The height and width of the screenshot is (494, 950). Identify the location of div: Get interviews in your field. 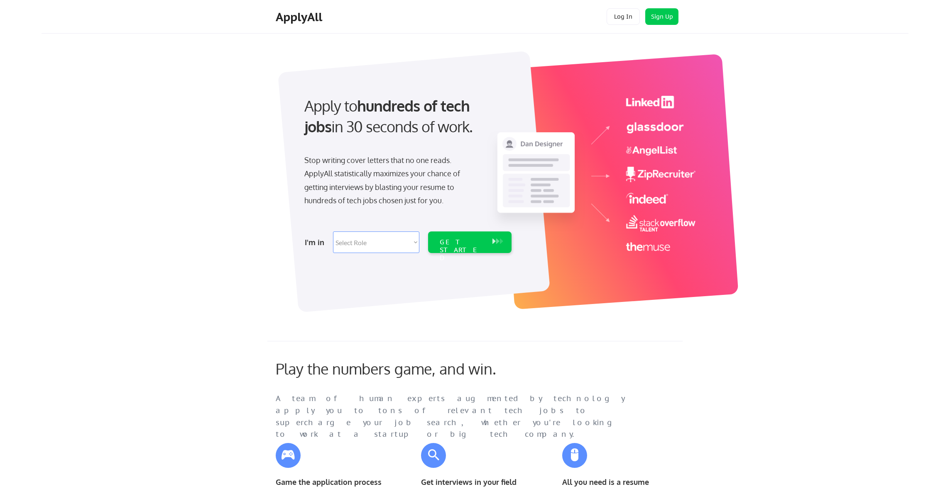
(477, 482).